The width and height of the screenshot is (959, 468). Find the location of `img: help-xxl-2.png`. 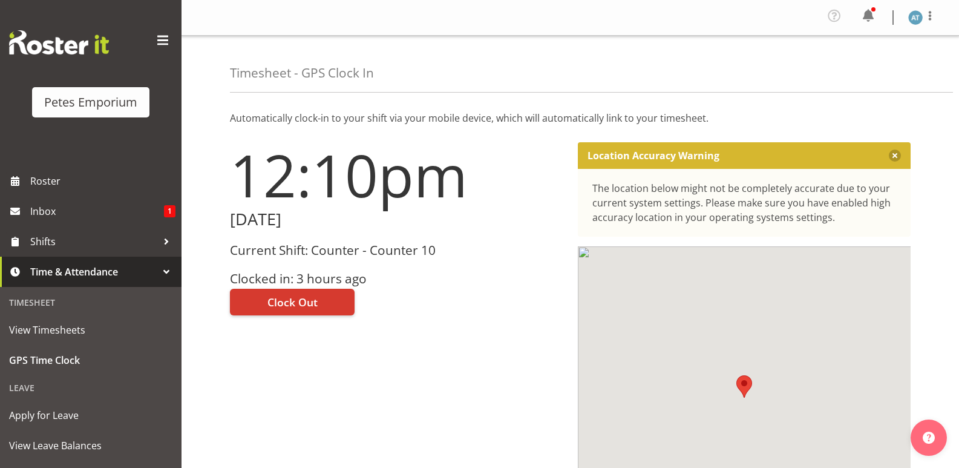

img: help-xxl-2.png is located at coordinates (929, 437).